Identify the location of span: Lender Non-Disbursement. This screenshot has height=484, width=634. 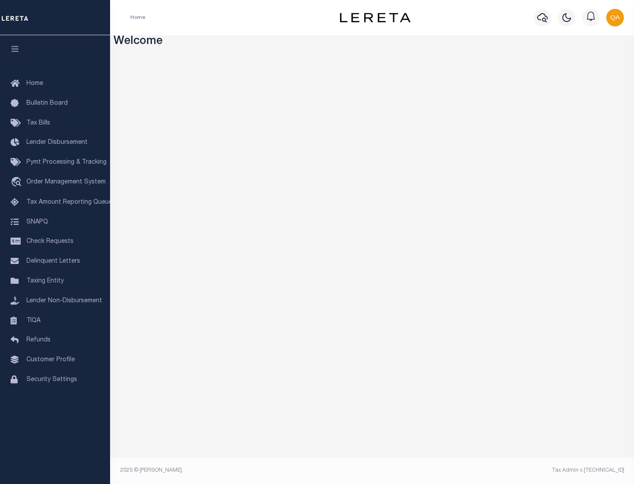
(64, 301).